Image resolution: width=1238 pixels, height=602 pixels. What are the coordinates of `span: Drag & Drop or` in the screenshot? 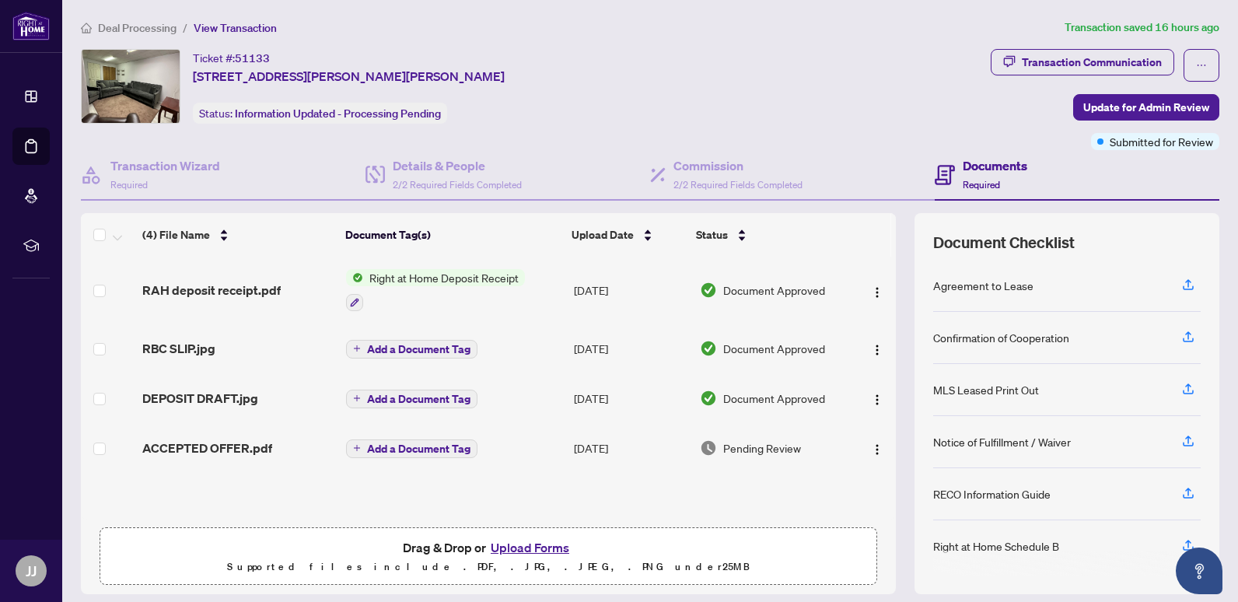 It's located at (488, 547).